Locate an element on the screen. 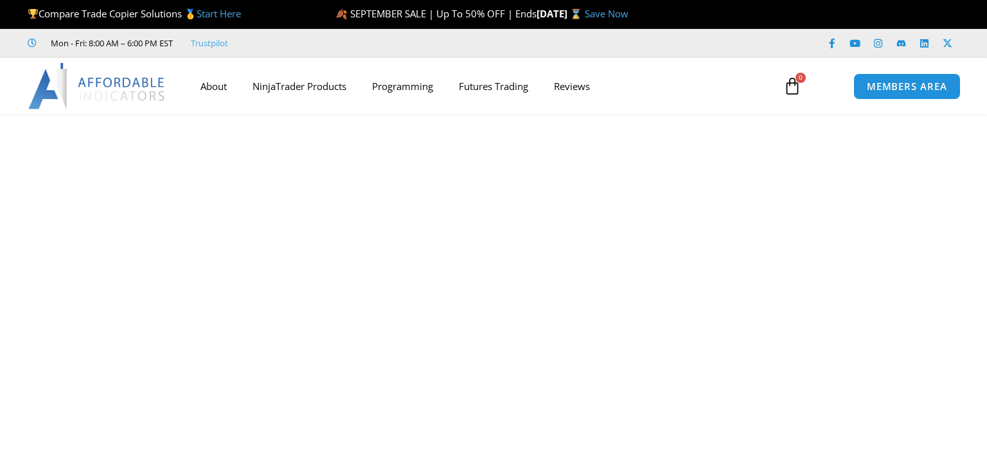 Image resolution: width=987 pixels, height=452 pixels. span: MEMBERS AREA is located at coordinates (907, 86).